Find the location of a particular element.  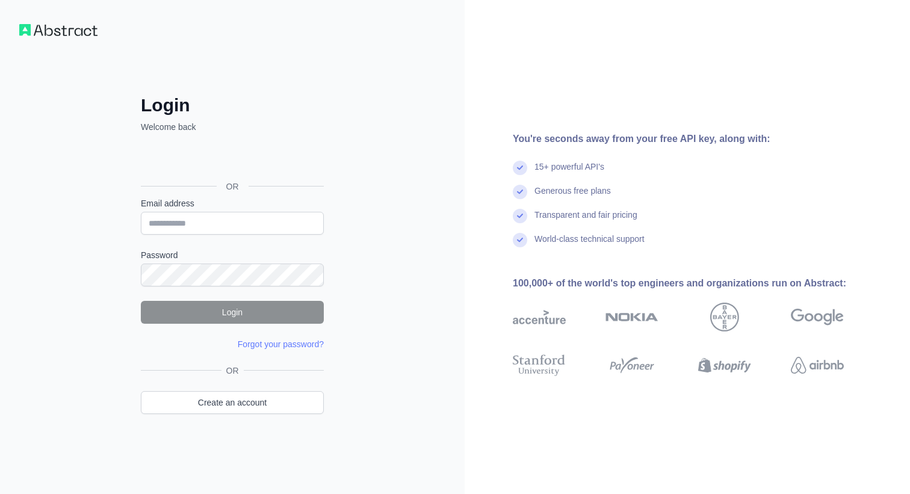

img: shopify is located at coordinates (725, 365).